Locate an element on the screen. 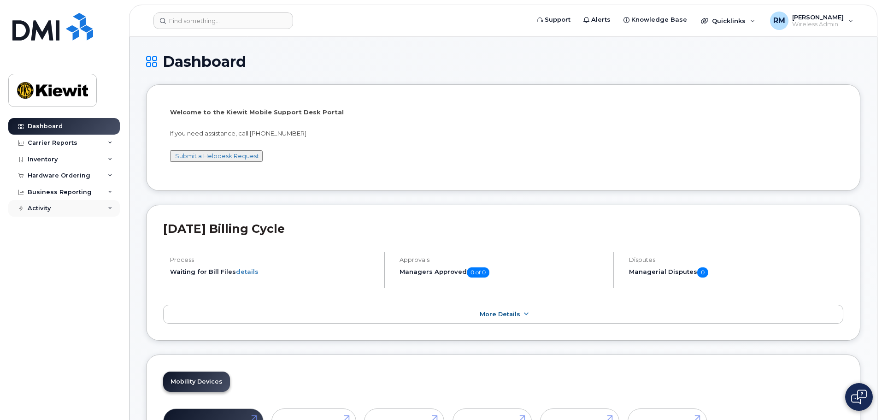 Image resolution: width=882 pixels, height=420 pixels. h4: Disputes is located at coordinates (736, 260).